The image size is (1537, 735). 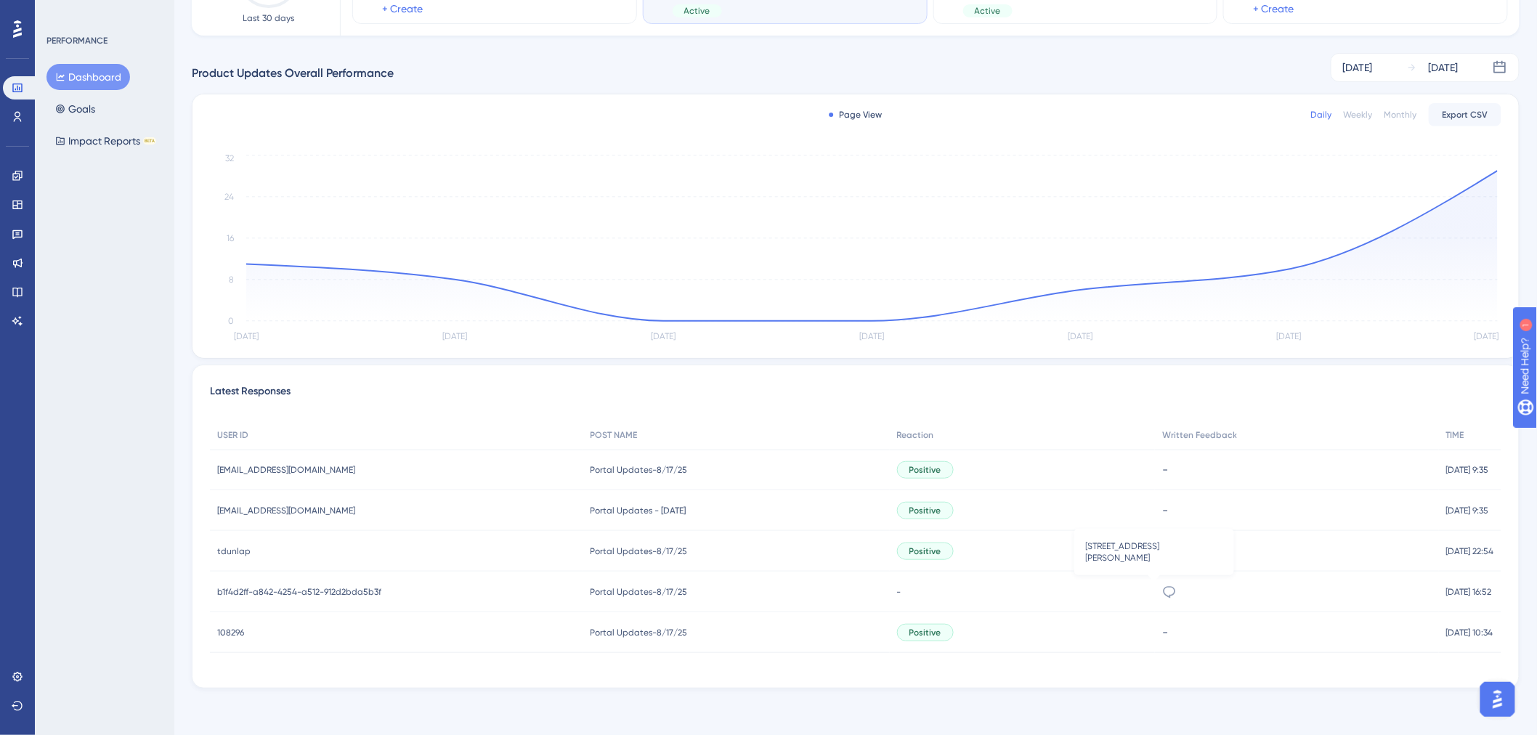 I want to click on span: Export CSV, so click(x=1465, y=115).